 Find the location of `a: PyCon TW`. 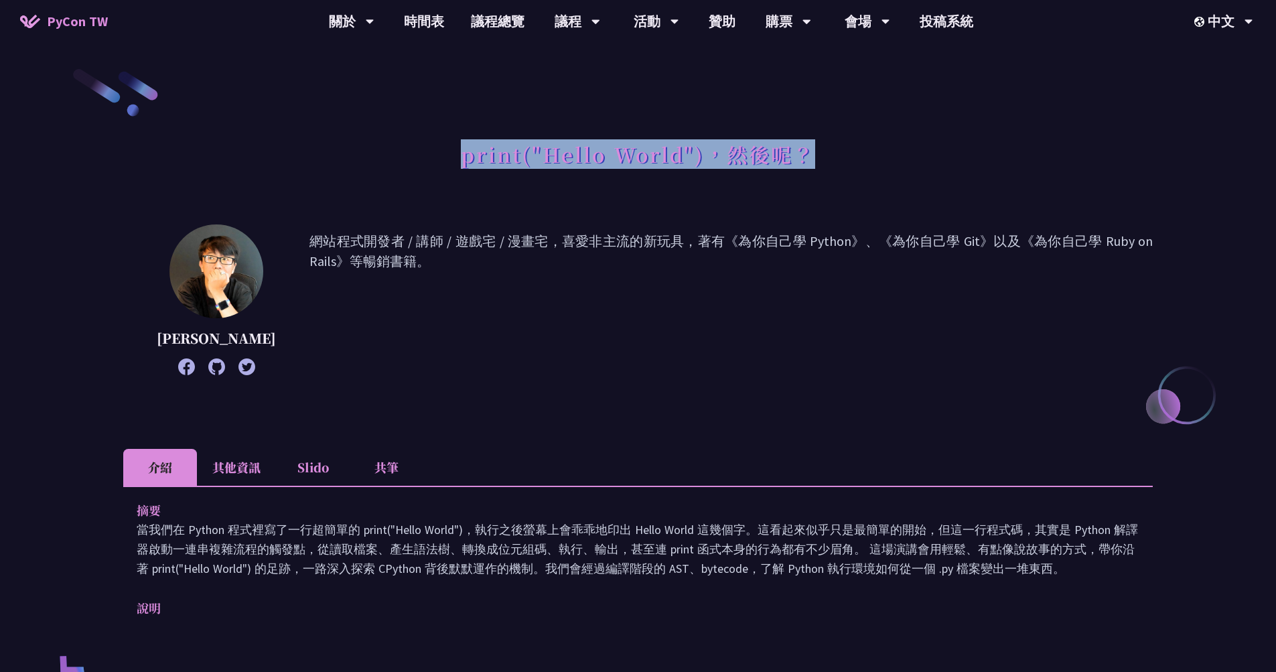

a: PyCon TW is located at coordinates (64, 21).